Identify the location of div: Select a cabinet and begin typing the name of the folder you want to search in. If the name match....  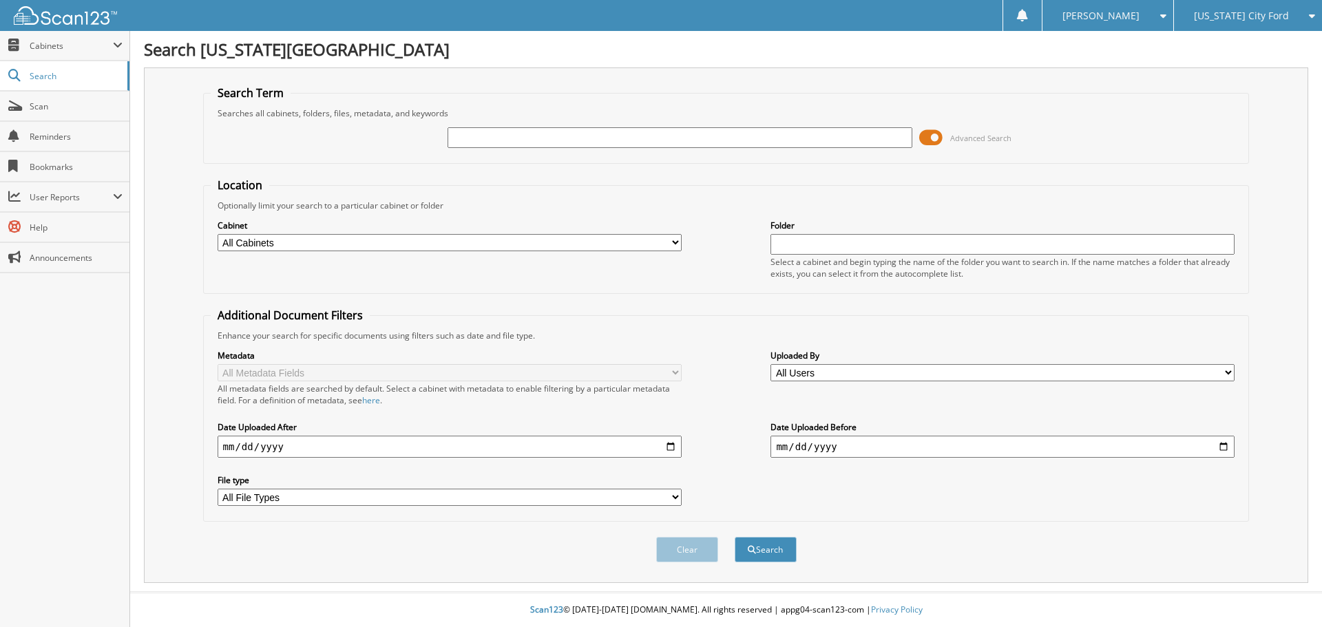
(1003, 268).